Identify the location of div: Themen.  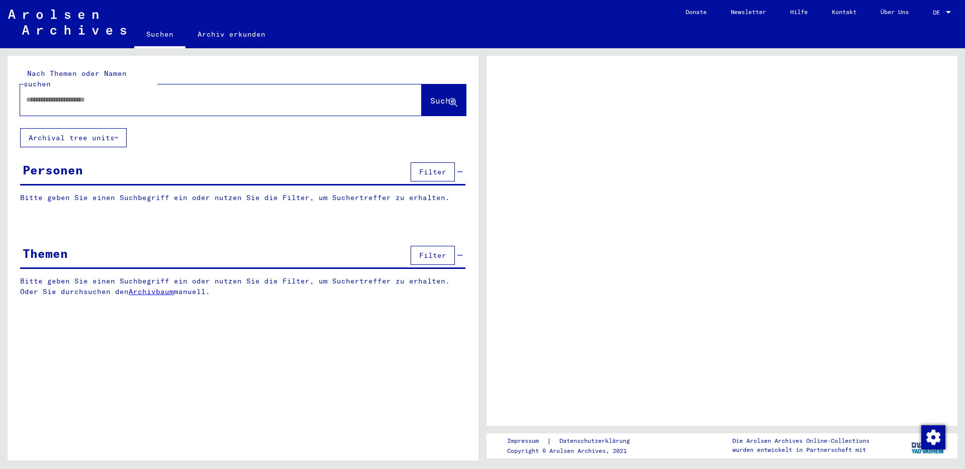
(45, 253).